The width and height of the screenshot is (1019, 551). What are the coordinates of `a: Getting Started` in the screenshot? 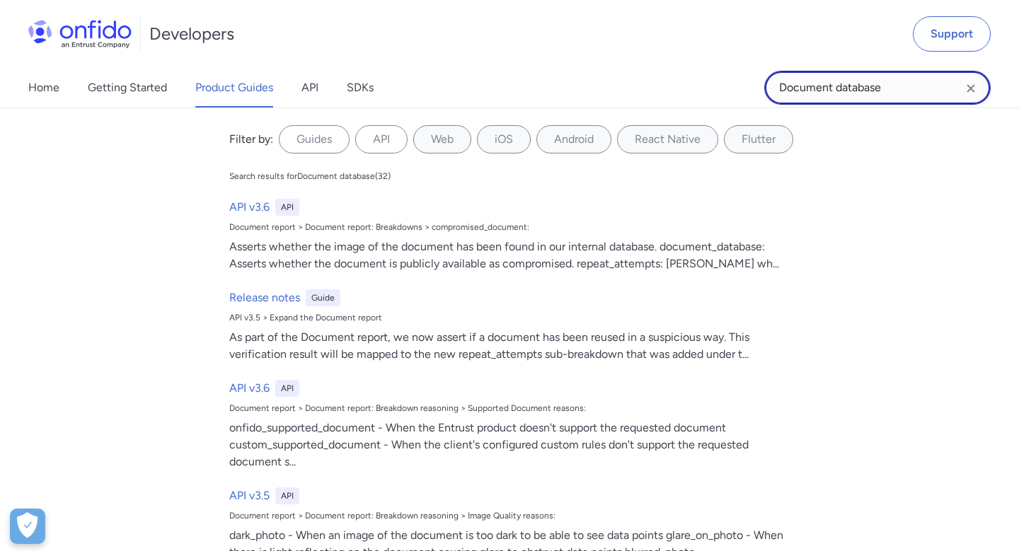 It's located at (127, 88).